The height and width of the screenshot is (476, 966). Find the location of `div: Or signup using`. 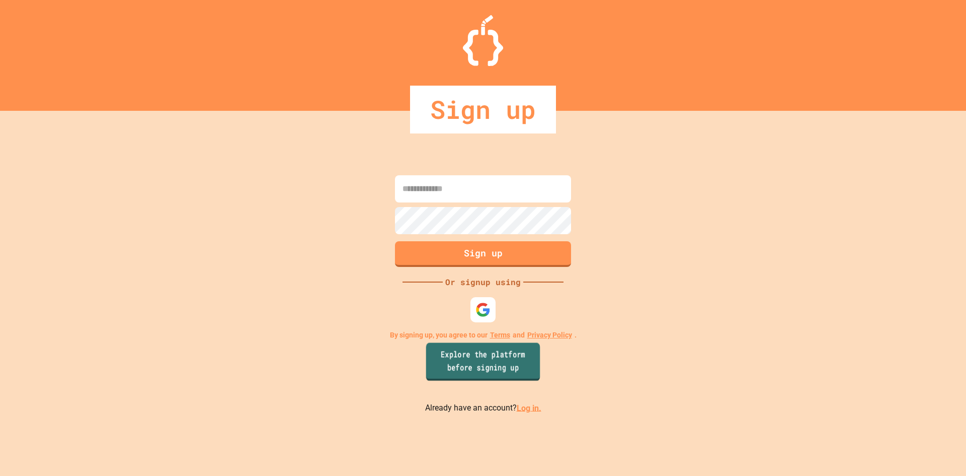

div: Or signup using is located at coordinates (483, 282).